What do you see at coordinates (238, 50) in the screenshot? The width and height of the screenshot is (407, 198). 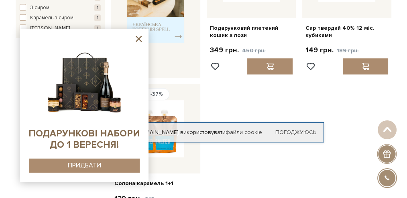 I see `p: 349 грн.` at bounding box center [238, 50].